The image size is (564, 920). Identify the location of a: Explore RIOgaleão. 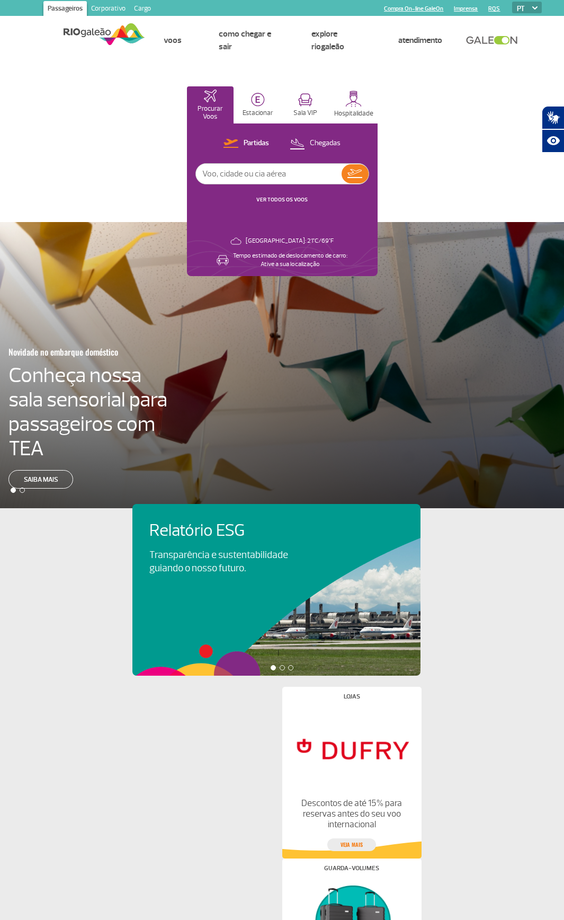
(328, 40).